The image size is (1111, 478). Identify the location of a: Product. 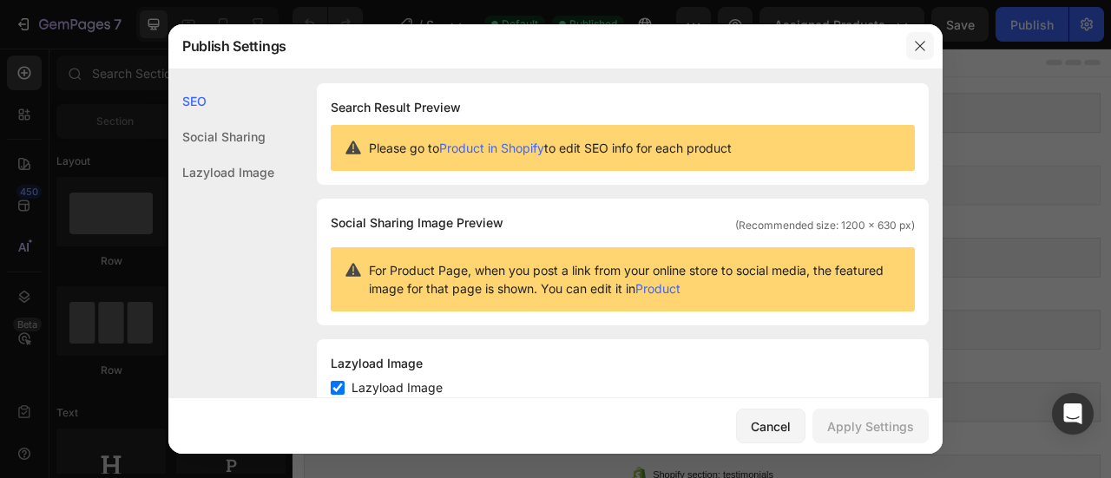
(658, 288).